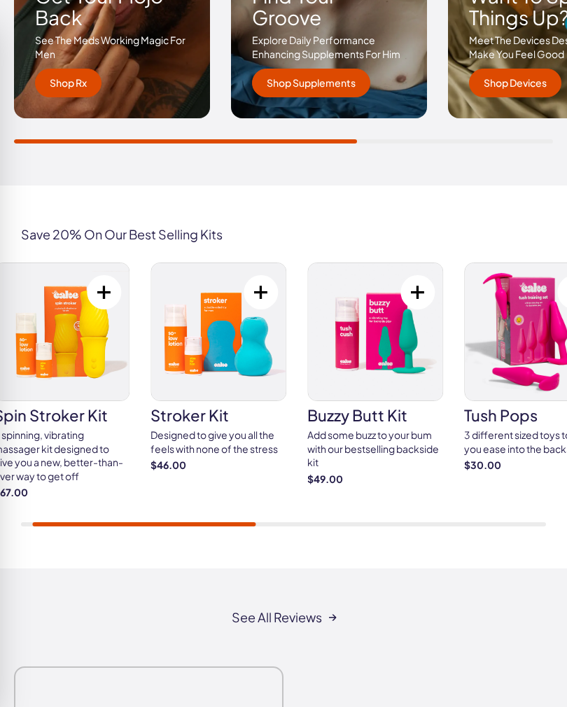  Describe the element at coordinates (375, 332) in the screenshot. I see `img: buzzy butt kit` at that location.